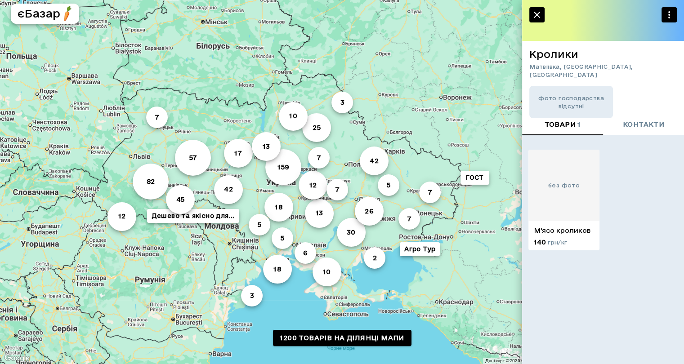 Image resolution: width=684 pixels, height=364 pixels. I want to click on h5: єБазар, so click(39, 13).